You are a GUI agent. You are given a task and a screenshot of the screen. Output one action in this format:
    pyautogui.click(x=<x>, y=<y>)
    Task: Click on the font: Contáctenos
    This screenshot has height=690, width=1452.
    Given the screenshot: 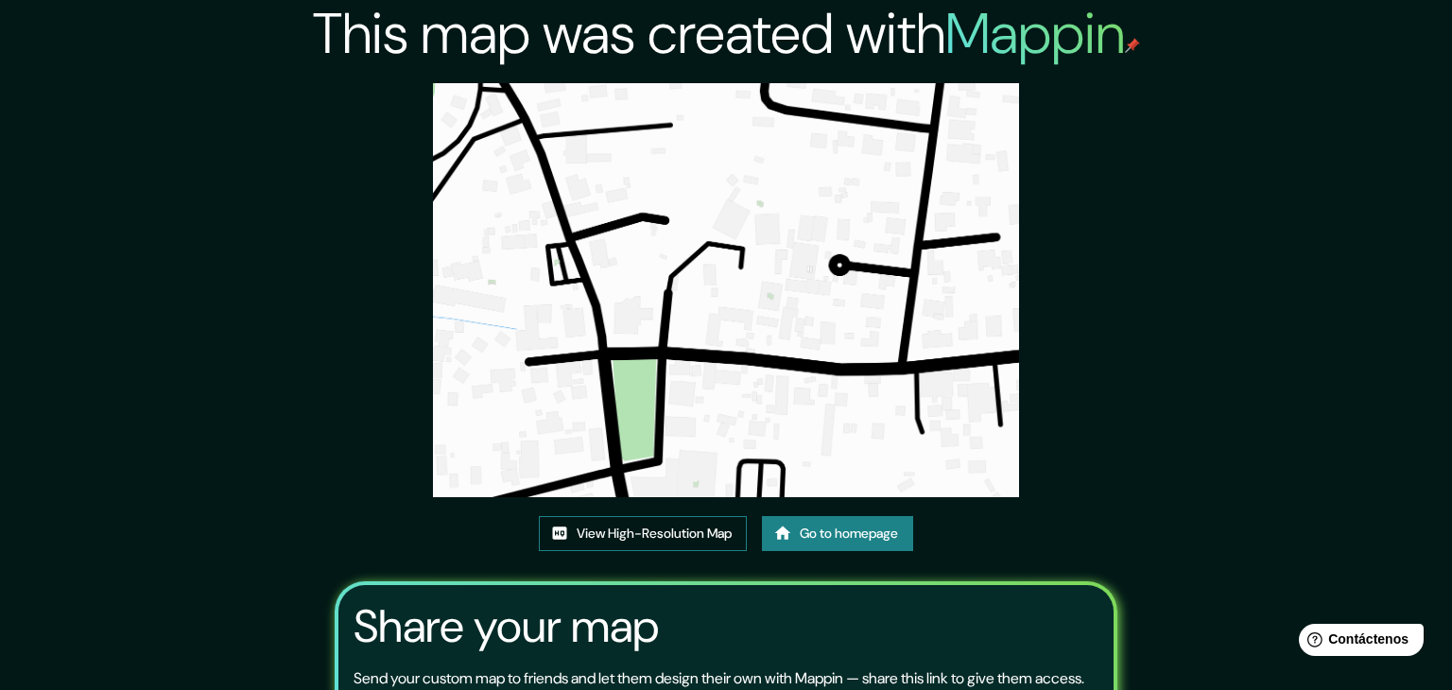 What is the action you would take?
    pyautogui.click(x=84, y=23)
    